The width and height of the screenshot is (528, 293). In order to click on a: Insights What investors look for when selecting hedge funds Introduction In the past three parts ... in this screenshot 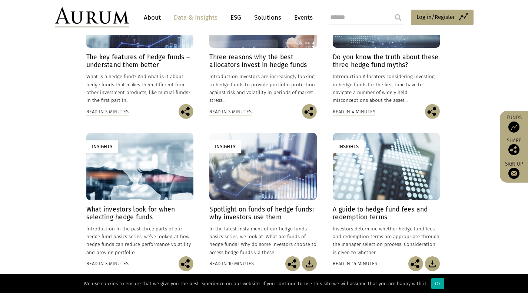, I will do `click(140, 195)`.